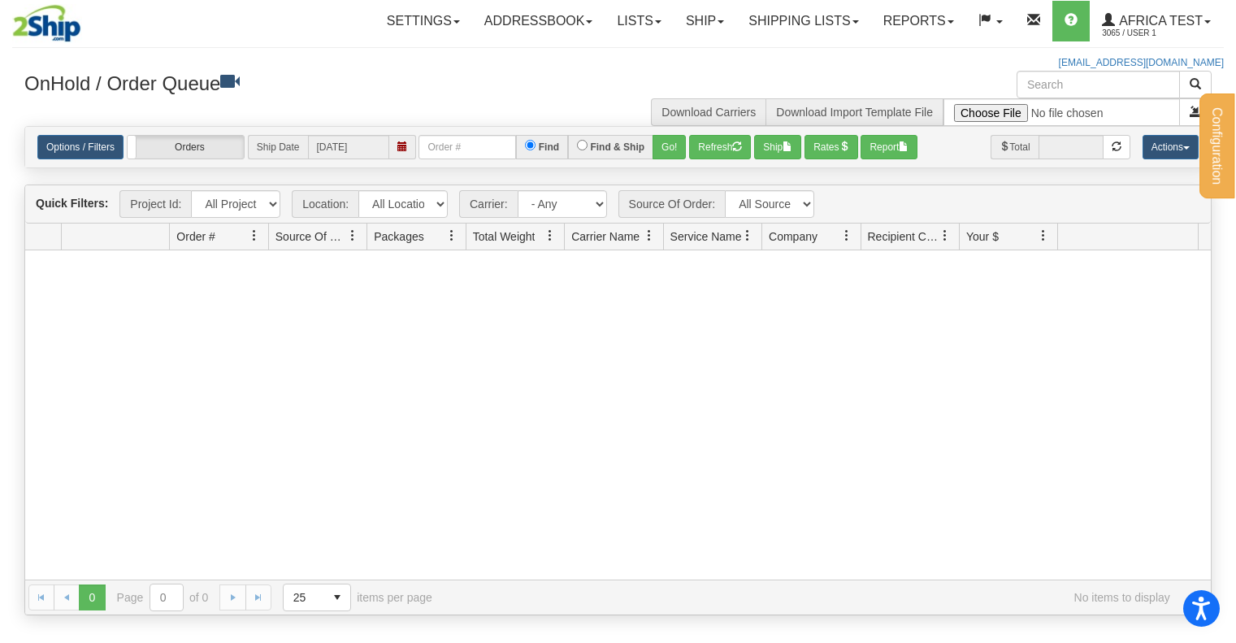 The image size is (1236, 643). Describe the element at coordinates (539, 21) in the screenshot. I see `a: Addressbook` at that location.